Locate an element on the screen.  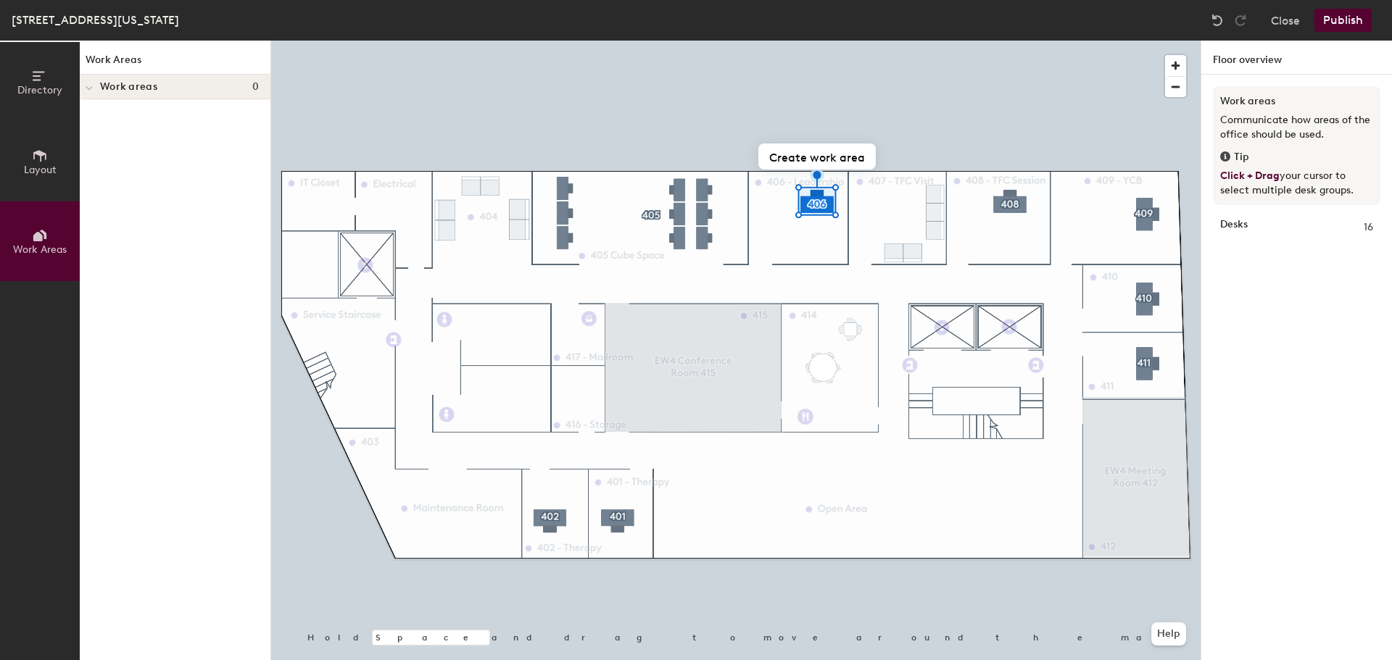
div: Tip is located at coordinates (1296, 157).